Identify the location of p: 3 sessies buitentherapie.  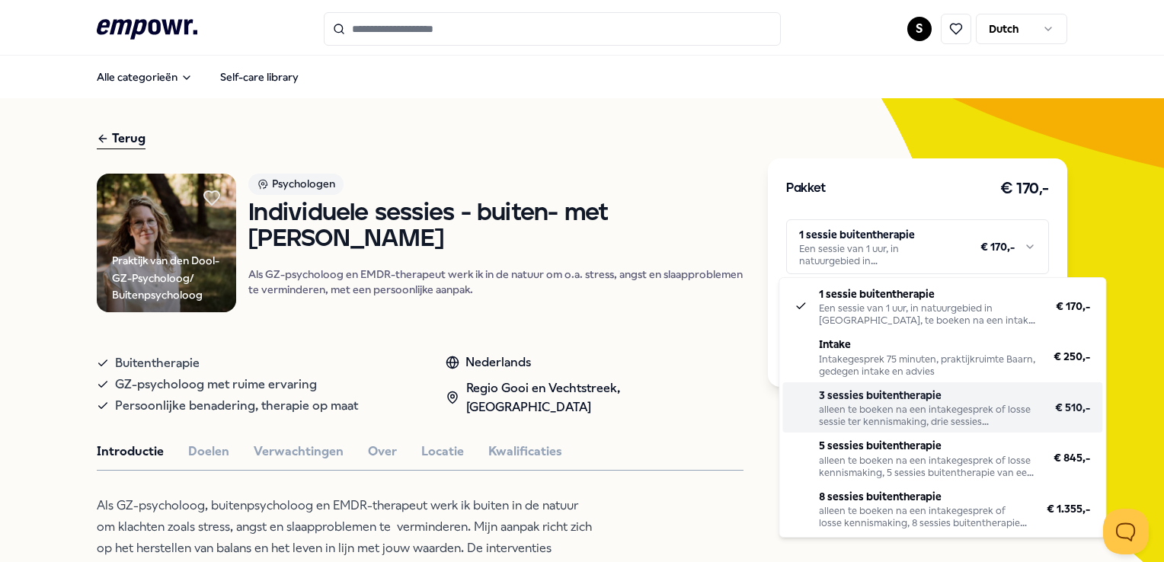
(928, 395).